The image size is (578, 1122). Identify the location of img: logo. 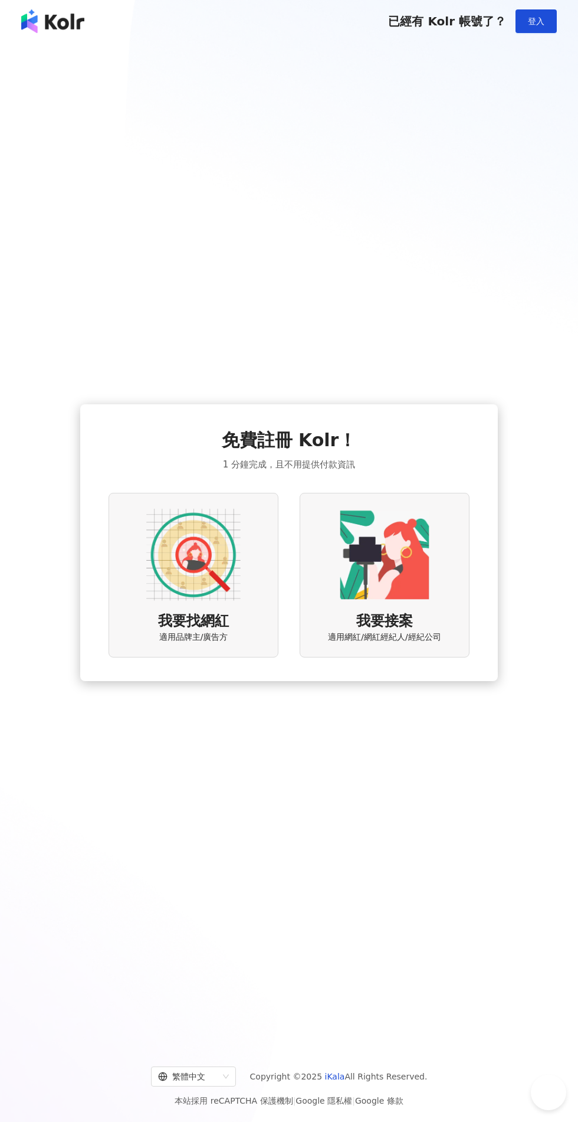
(53, 21).